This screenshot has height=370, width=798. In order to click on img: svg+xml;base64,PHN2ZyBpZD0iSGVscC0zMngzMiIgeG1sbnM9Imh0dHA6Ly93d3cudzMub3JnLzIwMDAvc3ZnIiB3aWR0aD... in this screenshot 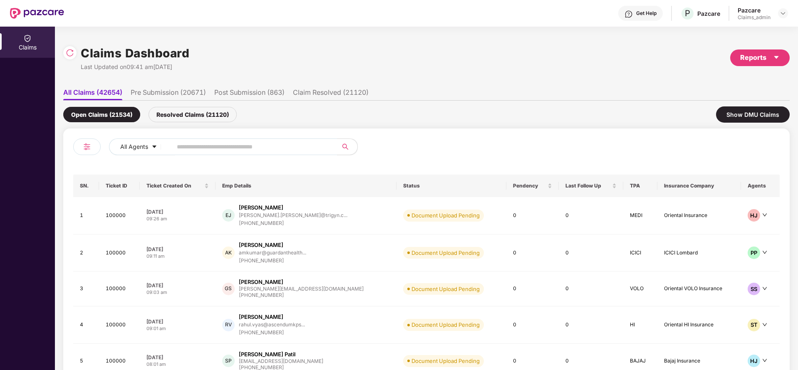, I will do `click(628, 14)`.